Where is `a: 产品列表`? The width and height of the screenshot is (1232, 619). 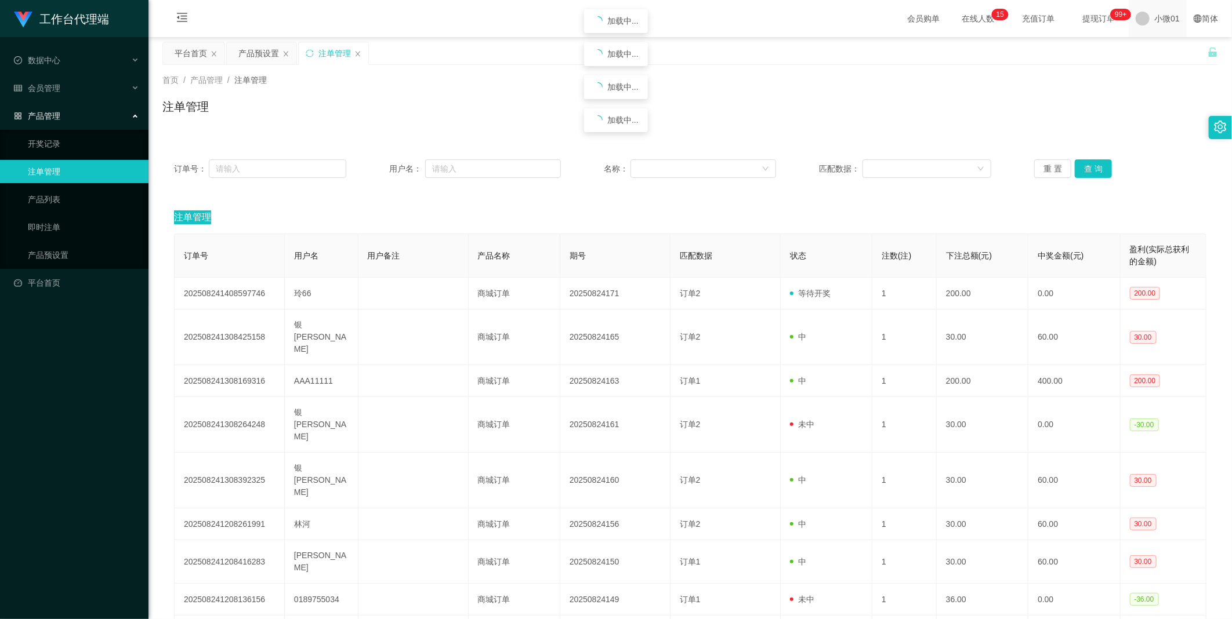
a: 产品列表 is located at coordinates (84, 200).